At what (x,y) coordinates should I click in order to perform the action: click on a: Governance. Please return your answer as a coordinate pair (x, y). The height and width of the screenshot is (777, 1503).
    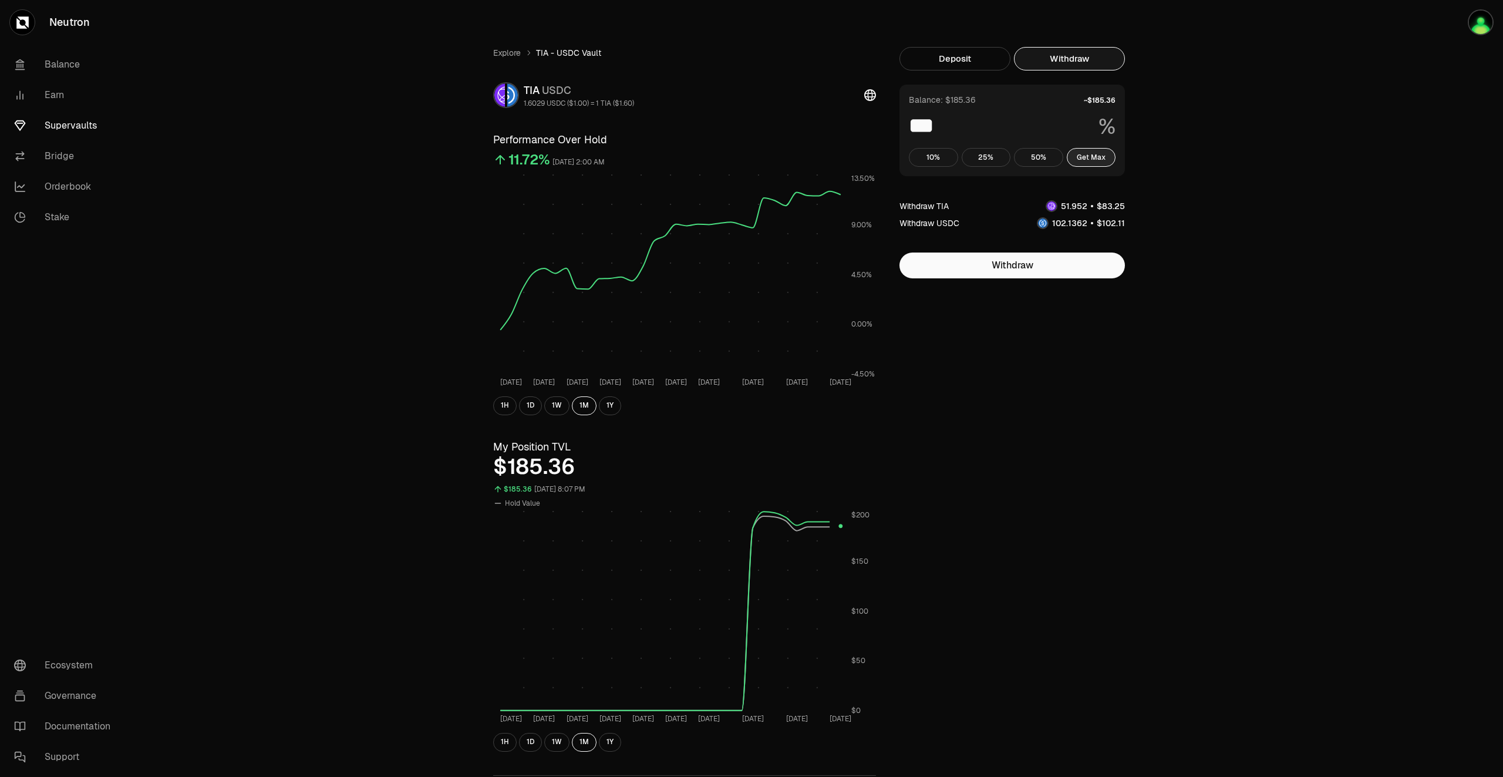
    Looking at the image, I should click on (66, 696).